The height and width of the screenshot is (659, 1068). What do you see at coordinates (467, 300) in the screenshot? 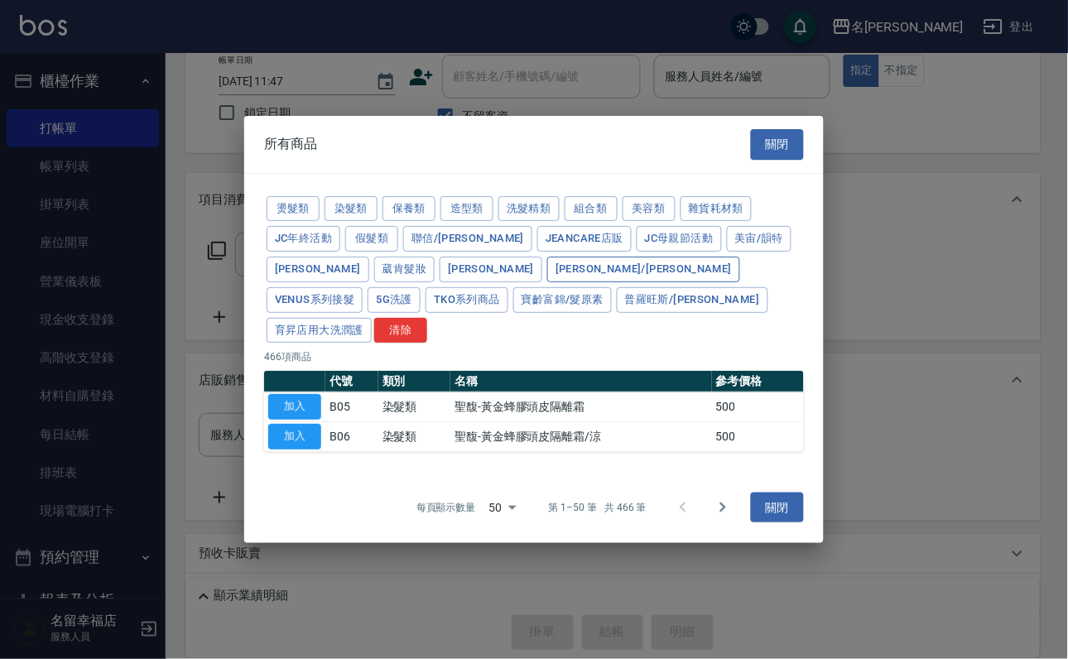
I see `button: TKO系列商品` at bounding box center [467, 300].